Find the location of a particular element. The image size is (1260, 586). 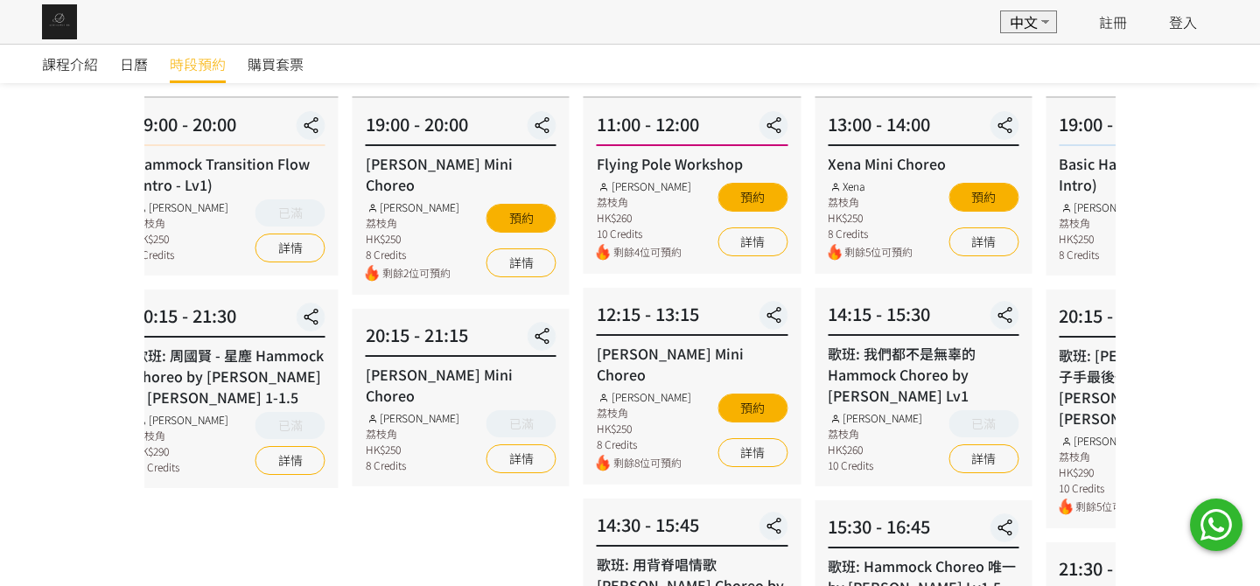

div: Basic Hammock Flow (Lv: Intro) is located at coordinates (1154, 174).